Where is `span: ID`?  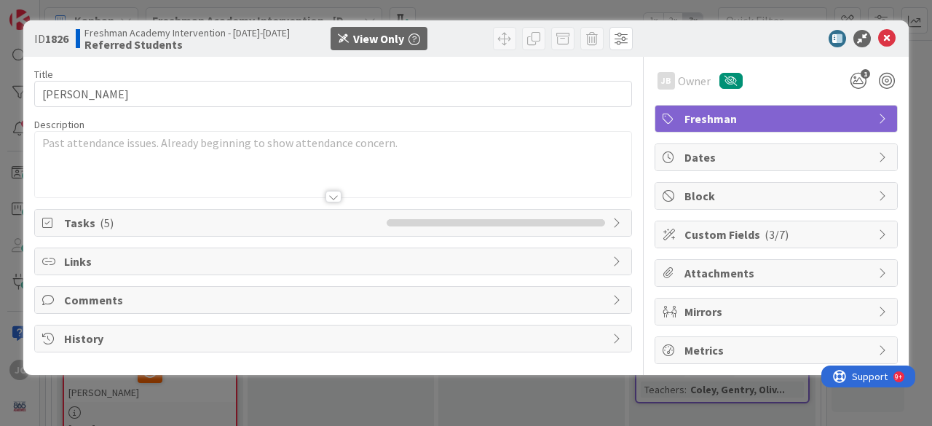
span: ID is located at coordinates (51, 39).